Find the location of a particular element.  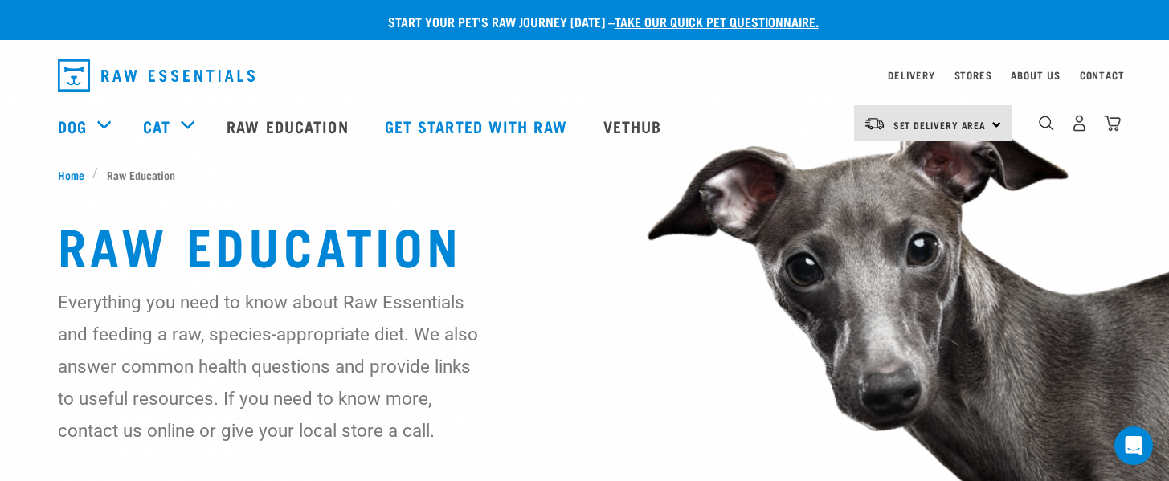

a: About Us is located at coordinates (1035, 75).